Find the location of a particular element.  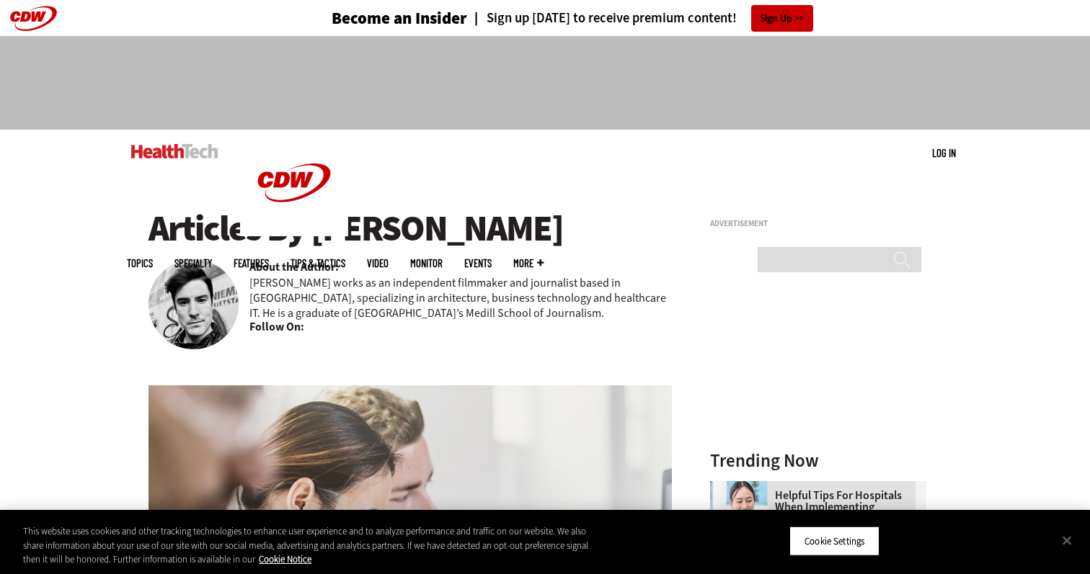

b: Follow On: is located at coordinates (277, 327).